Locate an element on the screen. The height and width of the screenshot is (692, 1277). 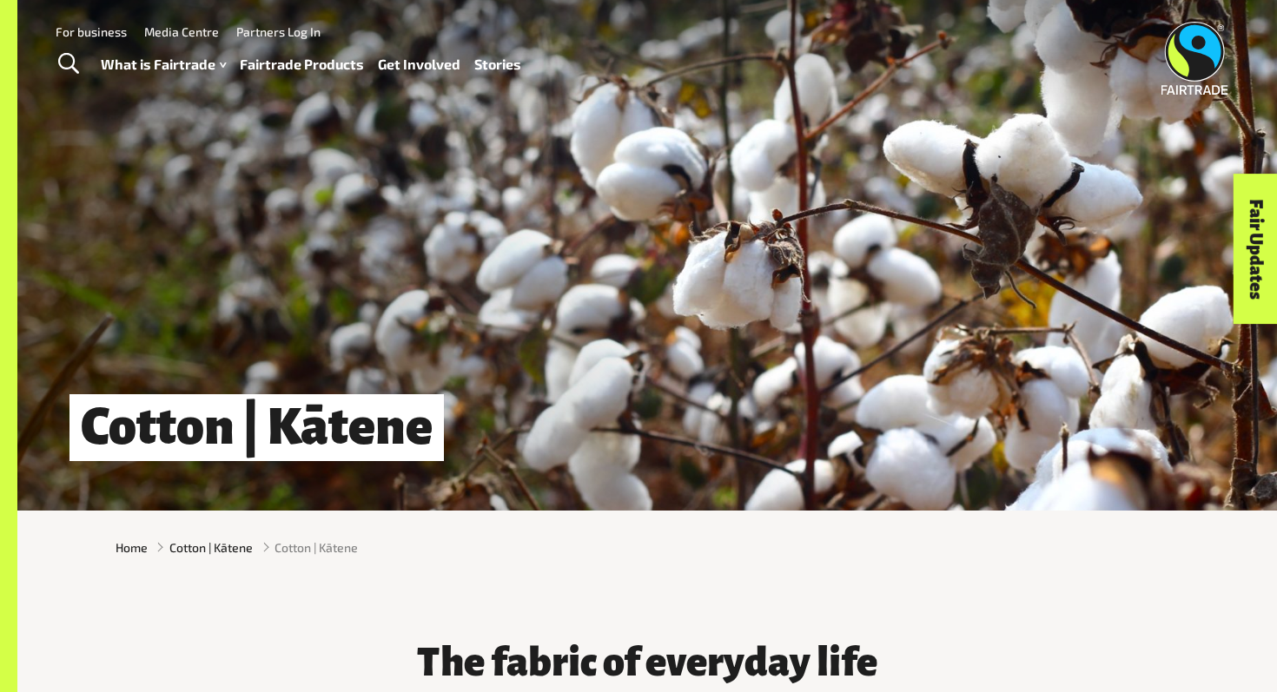
a: Get Involved is located at coordinates (419, 64).